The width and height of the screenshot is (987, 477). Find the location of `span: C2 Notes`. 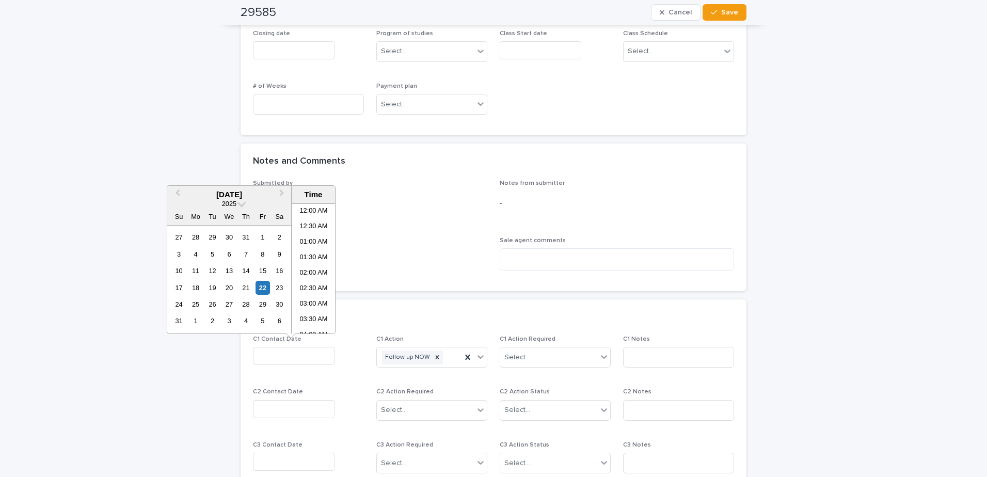

span: C2 Notes is located at coordinates (637, 392).